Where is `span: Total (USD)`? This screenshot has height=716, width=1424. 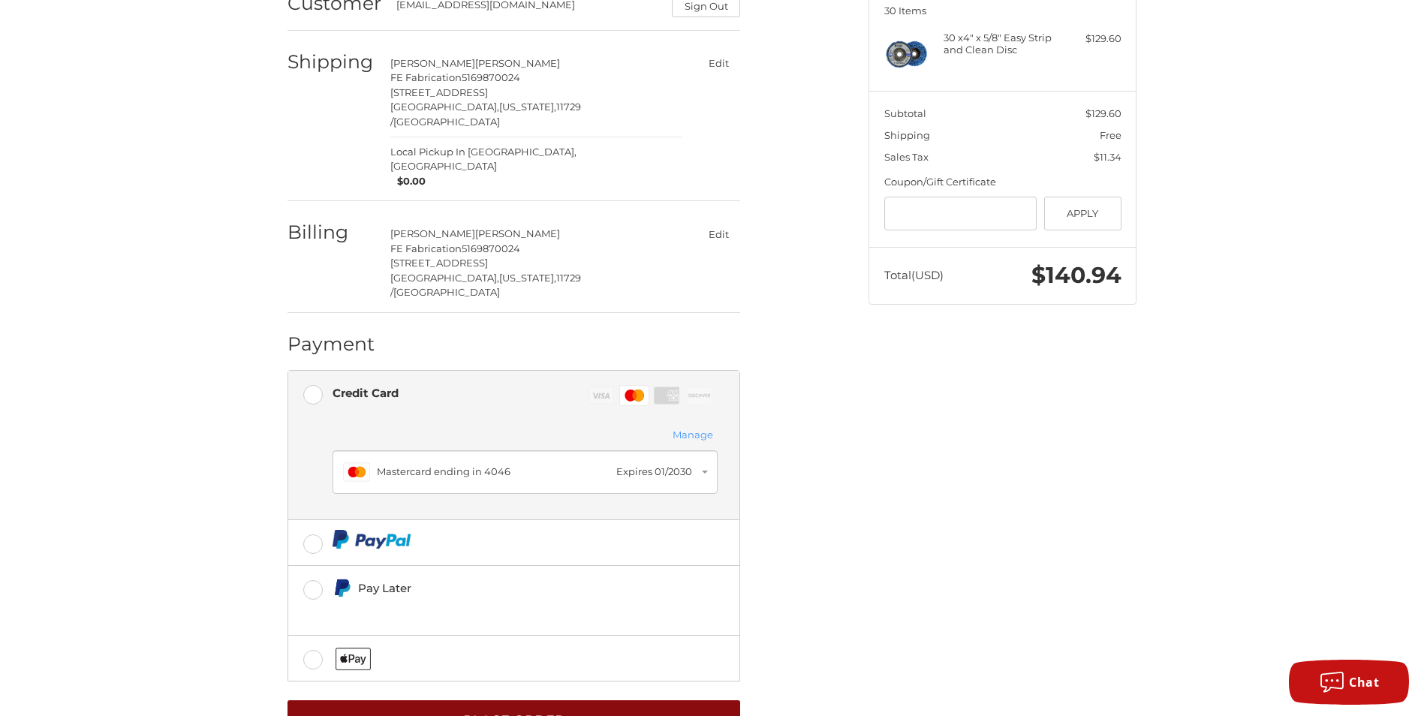 span: Total (USD) is located at coordinates (914, 275).